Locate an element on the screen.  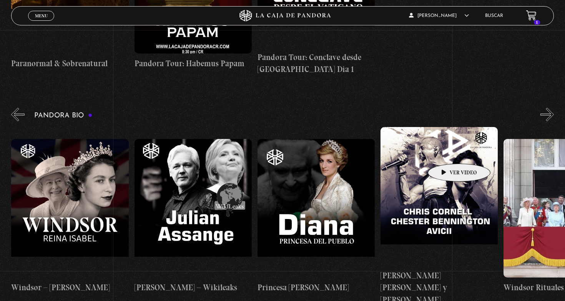
button: Previous is located at coordinates (18, 114).